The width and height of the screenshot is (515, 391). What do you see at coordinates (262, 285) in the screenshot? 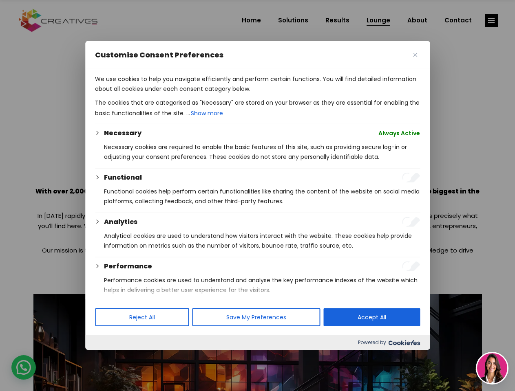
I see `p: Performance cookies are used to understand and analyse the key performance indexes of the website...` at bounding box center [262, 285].